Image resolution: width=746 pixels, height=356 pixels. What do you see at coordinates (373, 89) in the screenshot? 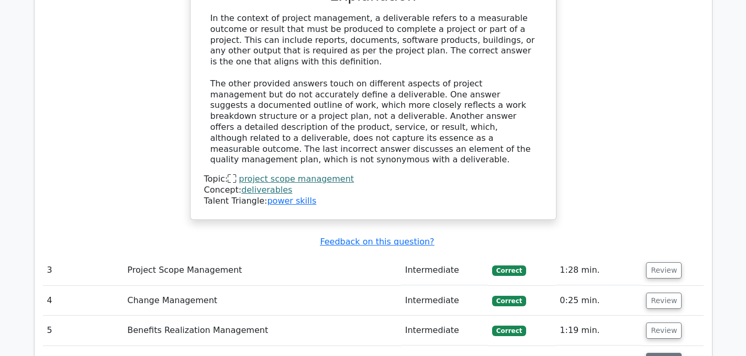
I see `div: In the context of project management, a deliverable refers to a measurable outcome or result that...` at bounding box center [373, 89].